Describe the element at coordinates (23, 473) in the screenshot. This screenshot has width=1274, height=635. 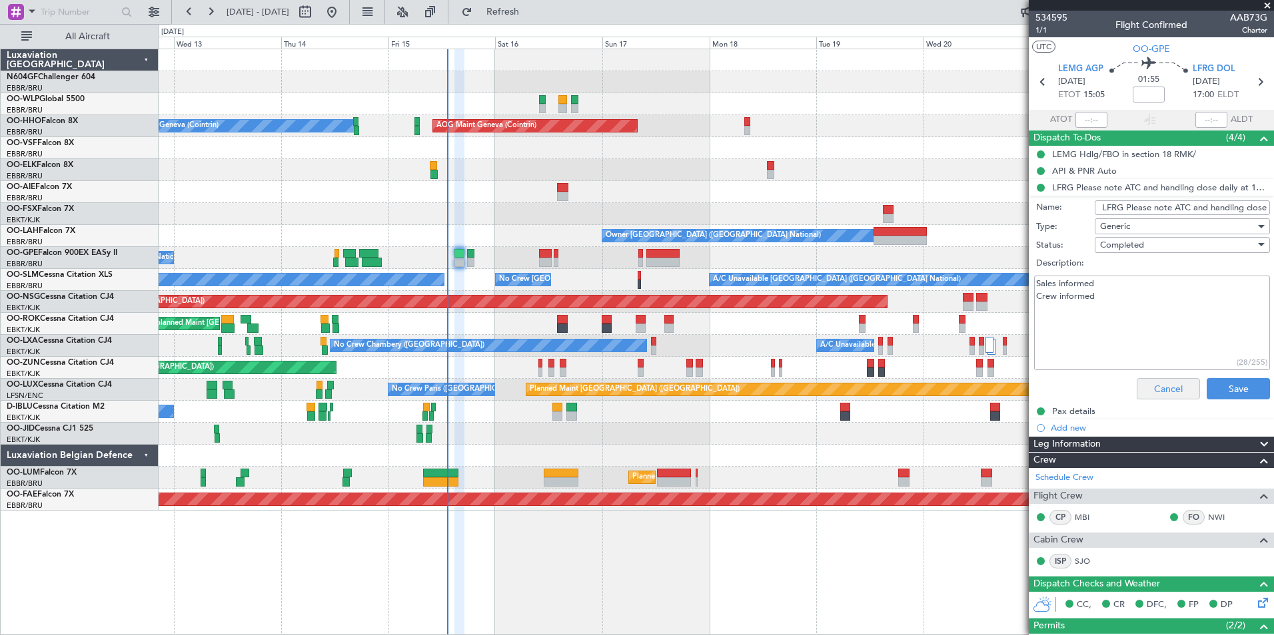
I see `span: OO-LUM` at that location.